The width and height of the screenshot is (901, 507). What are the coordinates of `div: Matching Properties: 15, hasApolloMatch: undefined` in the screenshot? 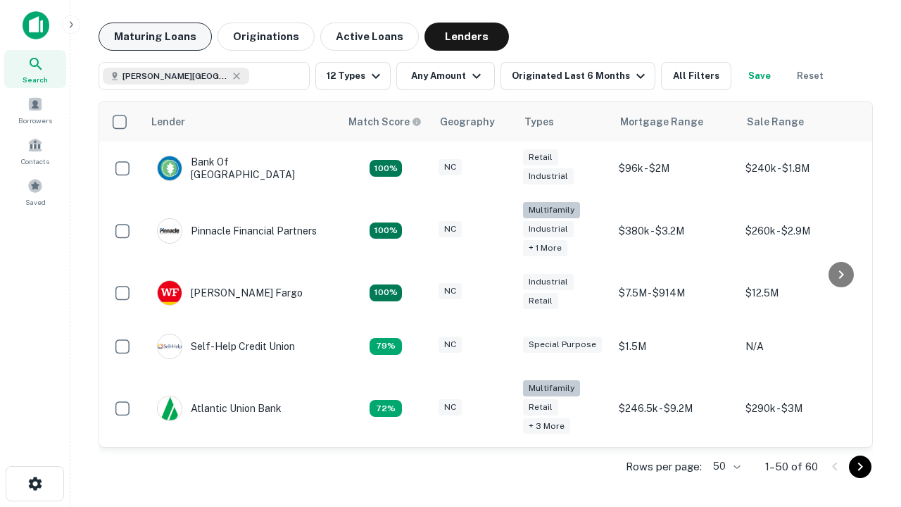 It's located at (386, 293).